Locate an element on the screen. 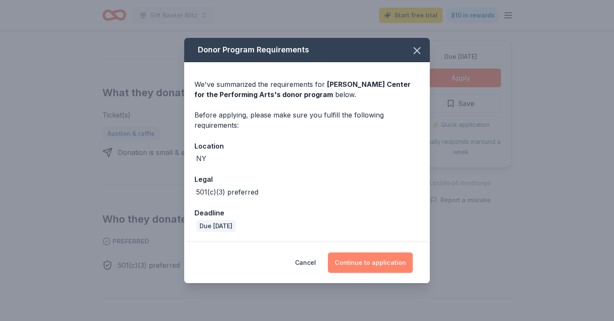 This screenshot has width=614, height=321. div: Deadline is located at coordinates (307, 213).